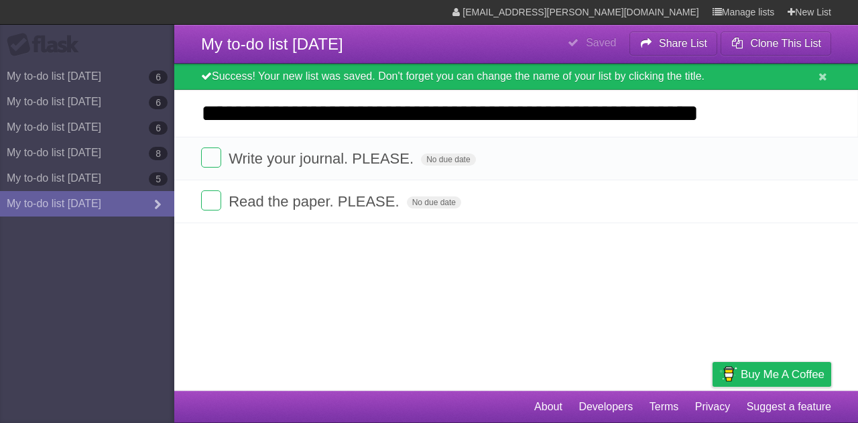 This screenshot has height=423, width=858. What do you see at coordinates (683, 43) in the screenshot?
I see `b: Share List` at bounding box center [683, 43].